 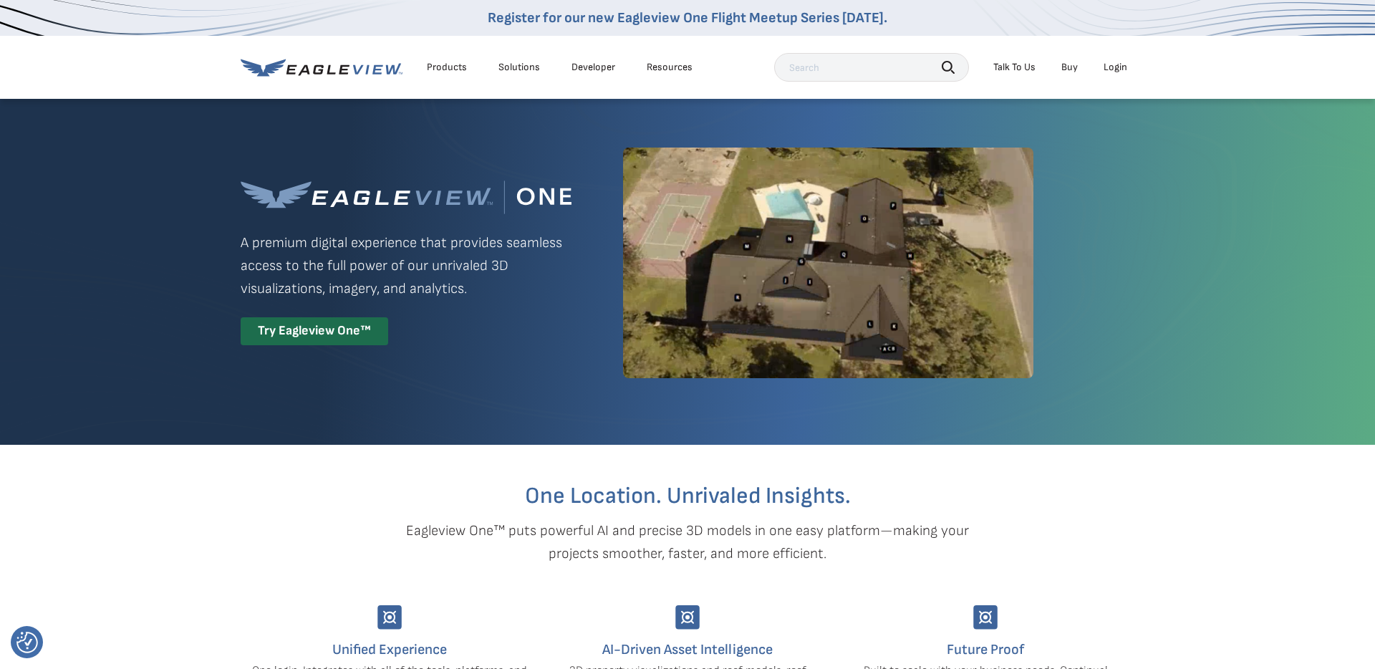 I want to click on h2: One Location. Unrivaled Insights., so click(x=688, y=496).